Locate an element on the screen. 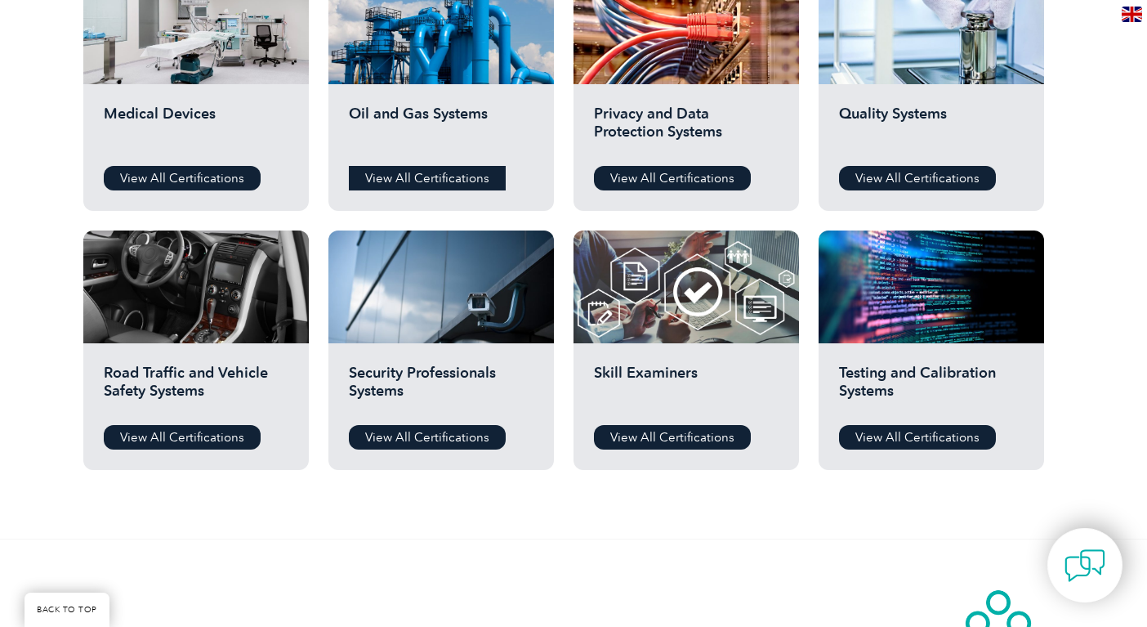 The width and height of the screenshot is (1147, 627). h2: Road Traffic and Vehicle Safety Systems is located at coordinates (196, 388).